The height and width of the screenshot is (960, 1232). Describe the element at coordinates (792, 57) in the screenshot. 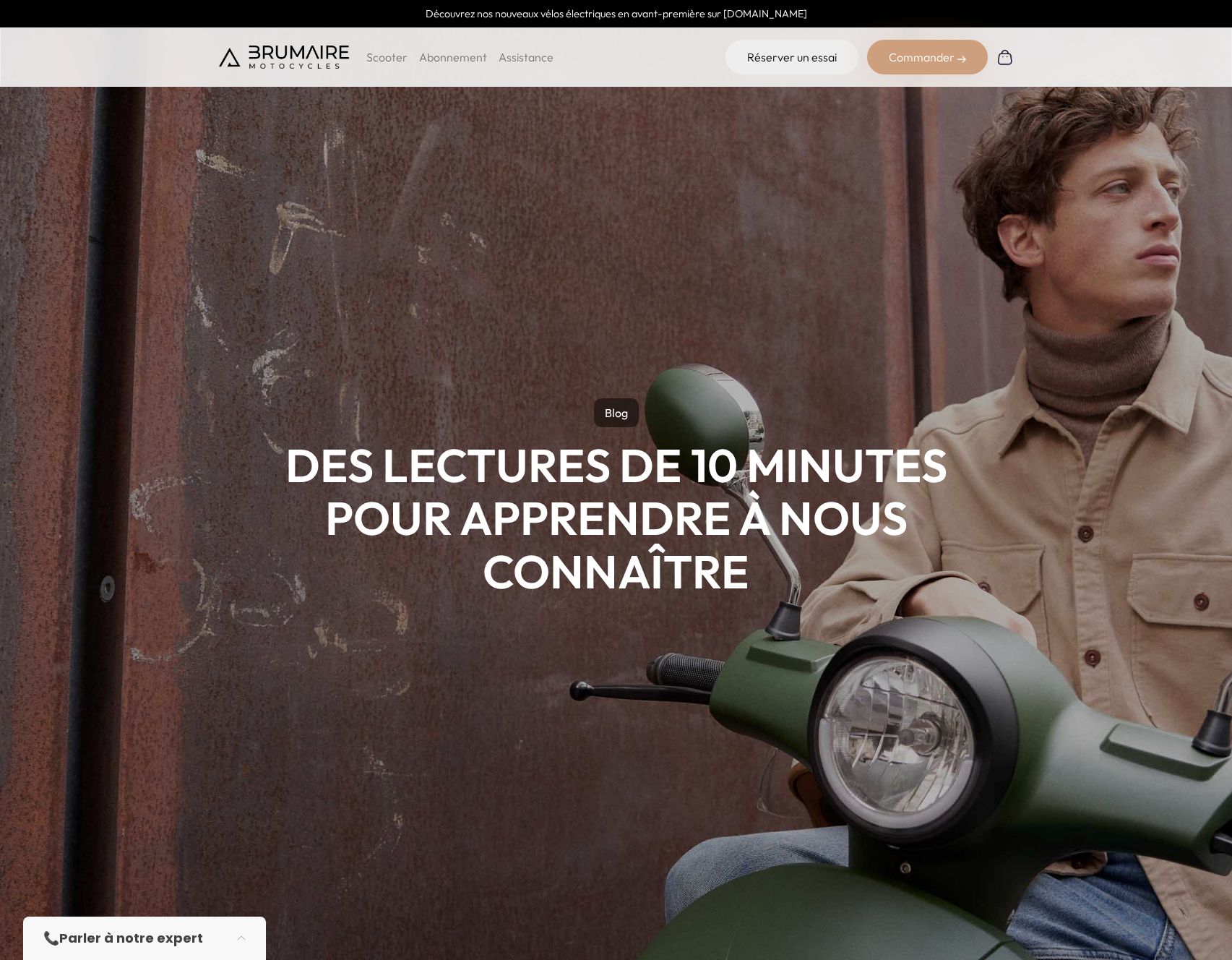

I see `a: Réserver un essai` at that location.